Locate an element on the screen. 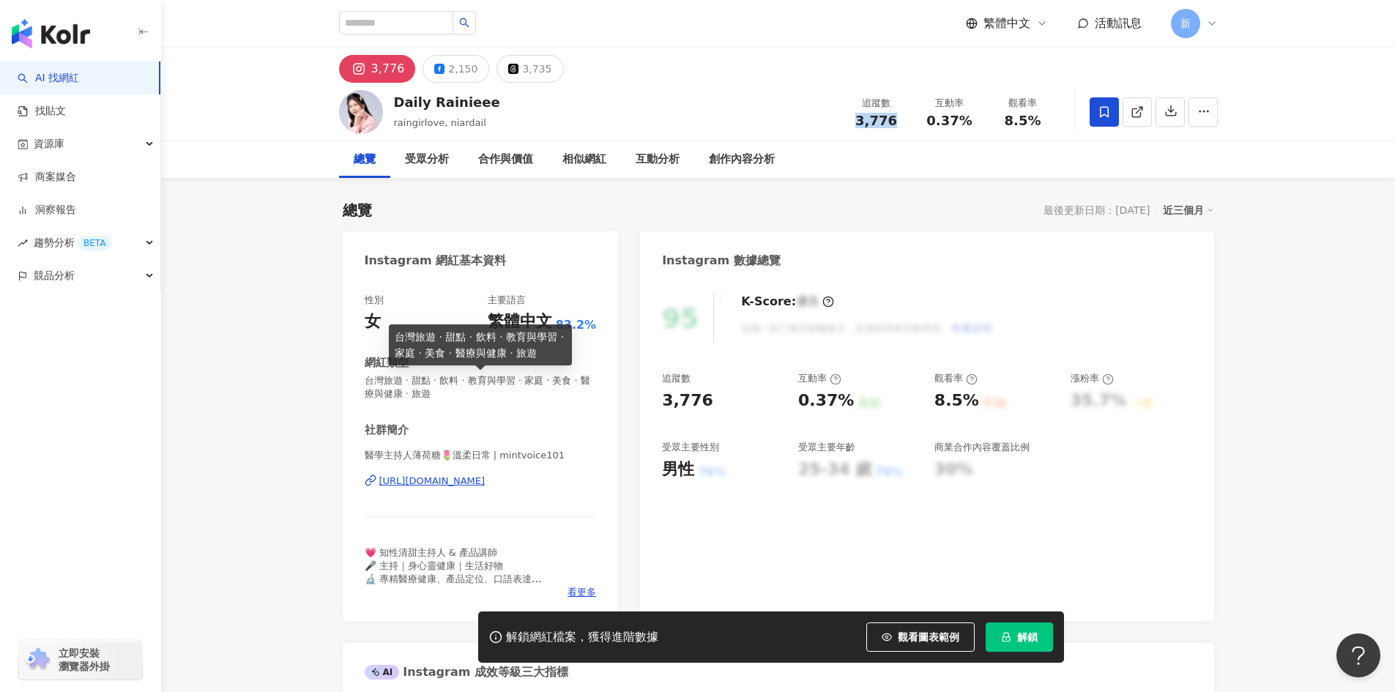 The height and width of the screenshot is (692, 1395). span: 觀看圖表範例 is located at coordinates (929, 637).